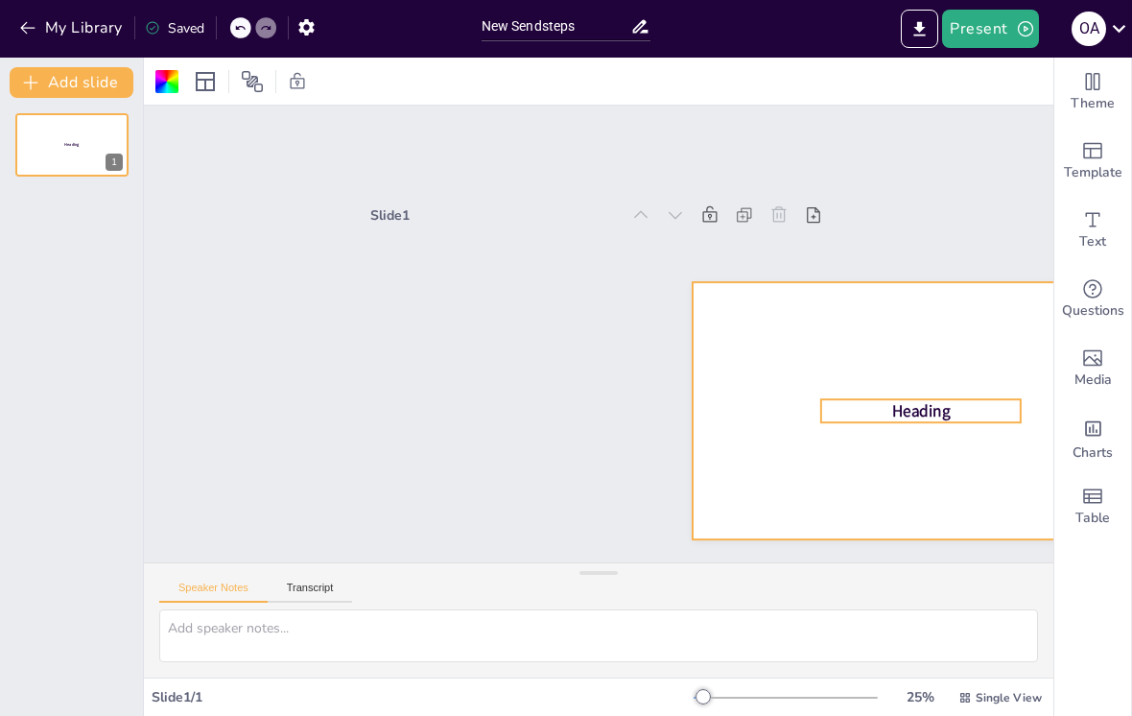 The image size is (1132, 716). I want to click on div: O A, so click(1089, 29).